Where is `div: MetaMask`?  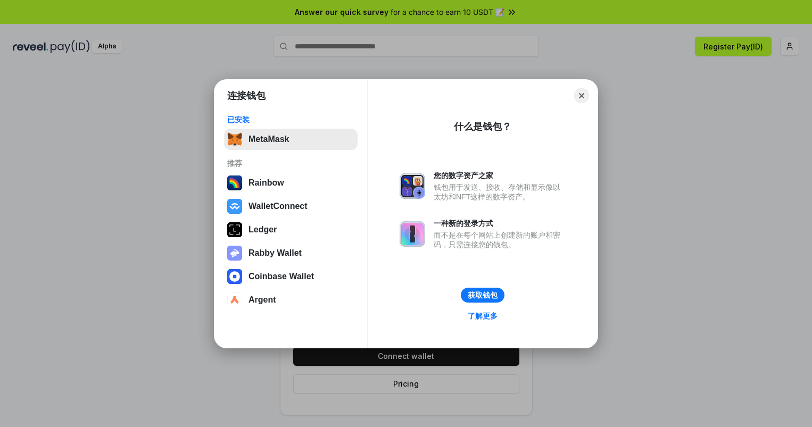 div: MetaMask is located at coordinates (269, 139).